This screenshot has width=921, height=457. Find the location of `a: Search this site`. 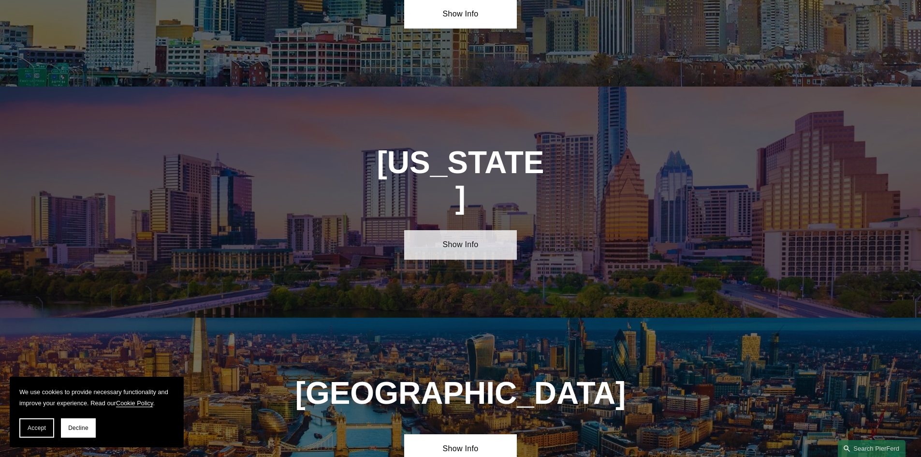

a: Search this site is located at coordinates (872, 448).